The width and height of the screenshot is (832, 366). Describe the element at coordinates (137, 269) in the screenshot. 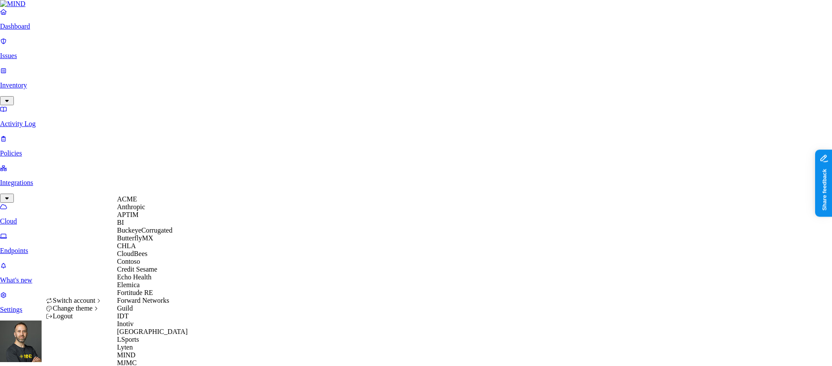

I see `span: Credit Sesame` at that location.